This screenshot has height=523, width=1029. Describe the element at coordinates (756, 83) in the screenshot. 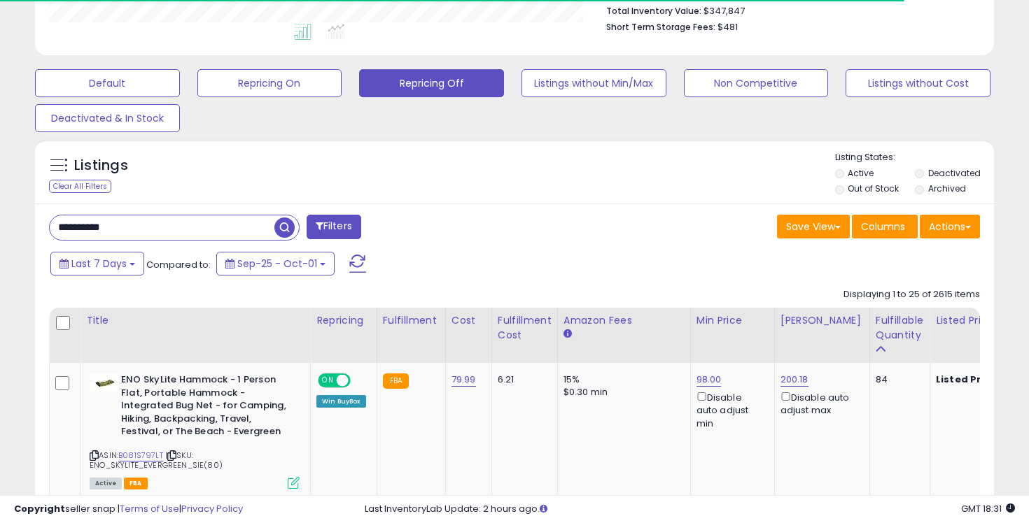

I see `button: Non Competitive` at that location.